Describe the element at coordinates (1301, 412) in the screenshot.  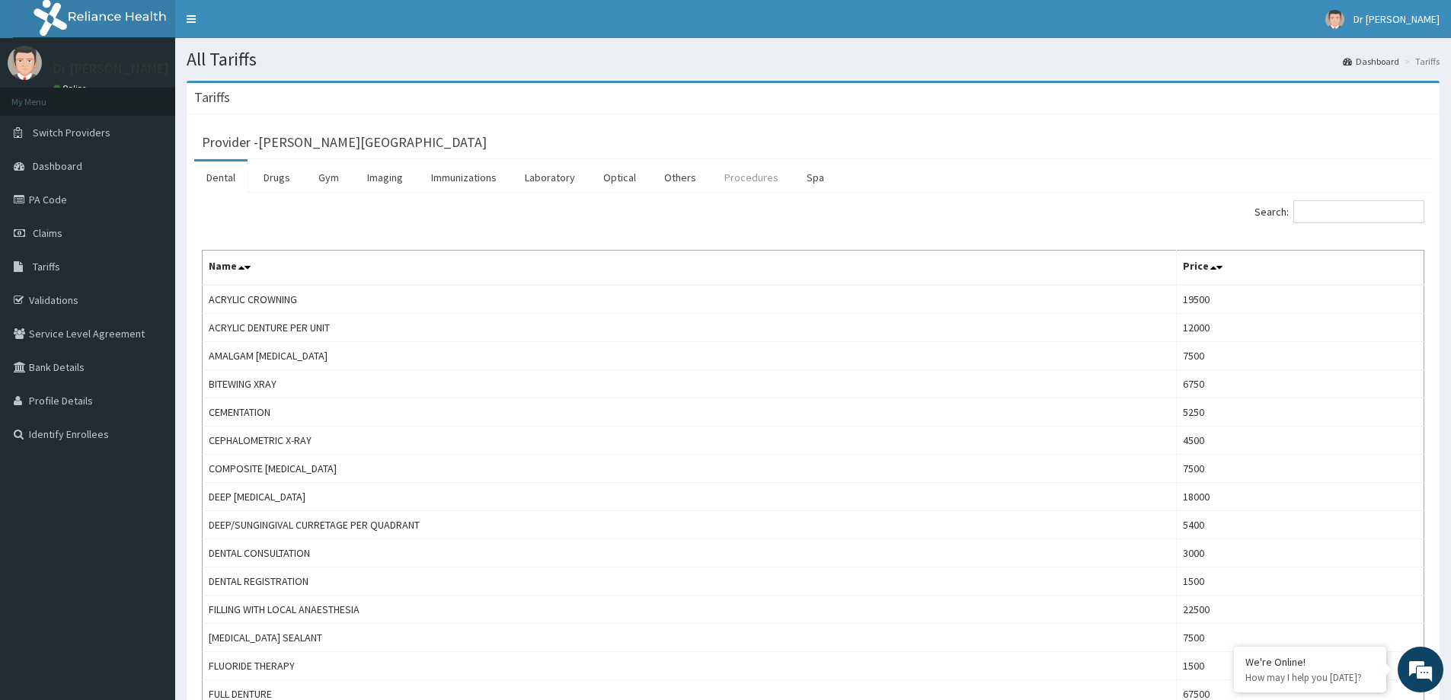
I see `td: 5250` at that location.